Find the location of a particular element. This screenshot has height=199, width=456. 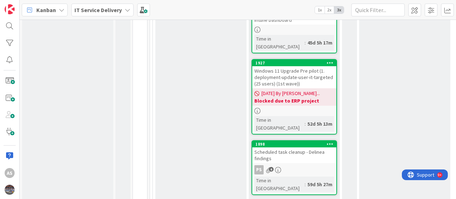

div: Intune Dashboard is located at coordinates (294, 20).